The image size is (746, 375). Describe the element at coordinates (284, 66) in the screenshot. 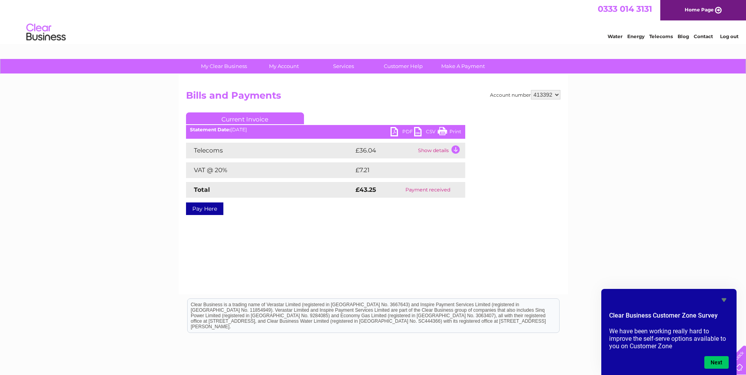

I see `a: My Account` at that location.